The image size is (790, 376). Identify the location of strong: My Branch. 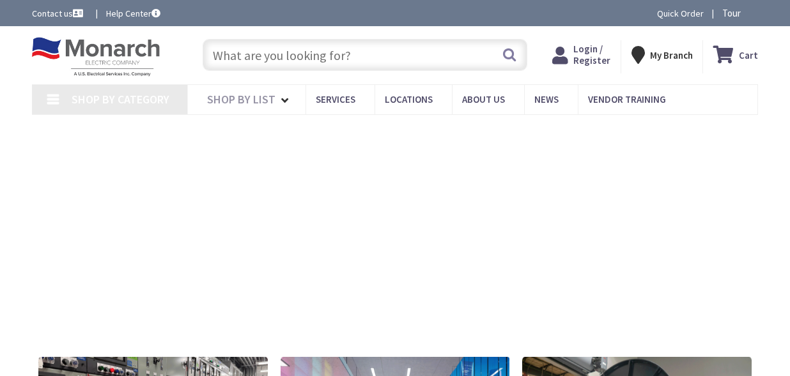
(671, 55).